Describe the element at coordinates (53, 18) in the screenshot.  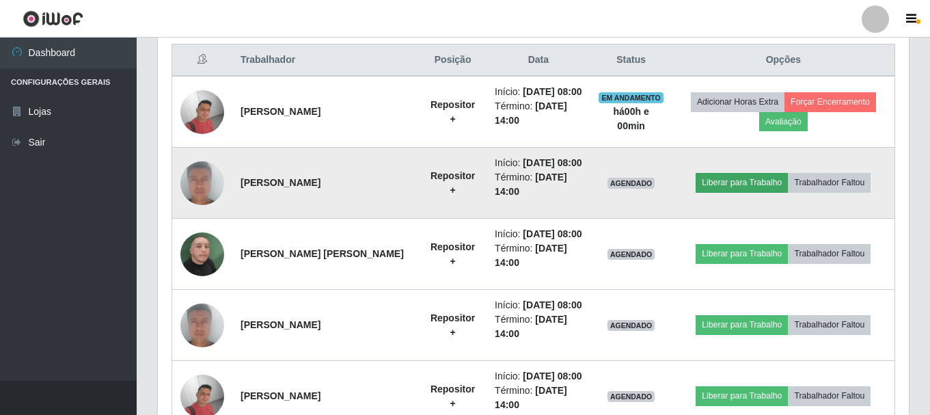
I see `img: CoreUI Logo` at that location.